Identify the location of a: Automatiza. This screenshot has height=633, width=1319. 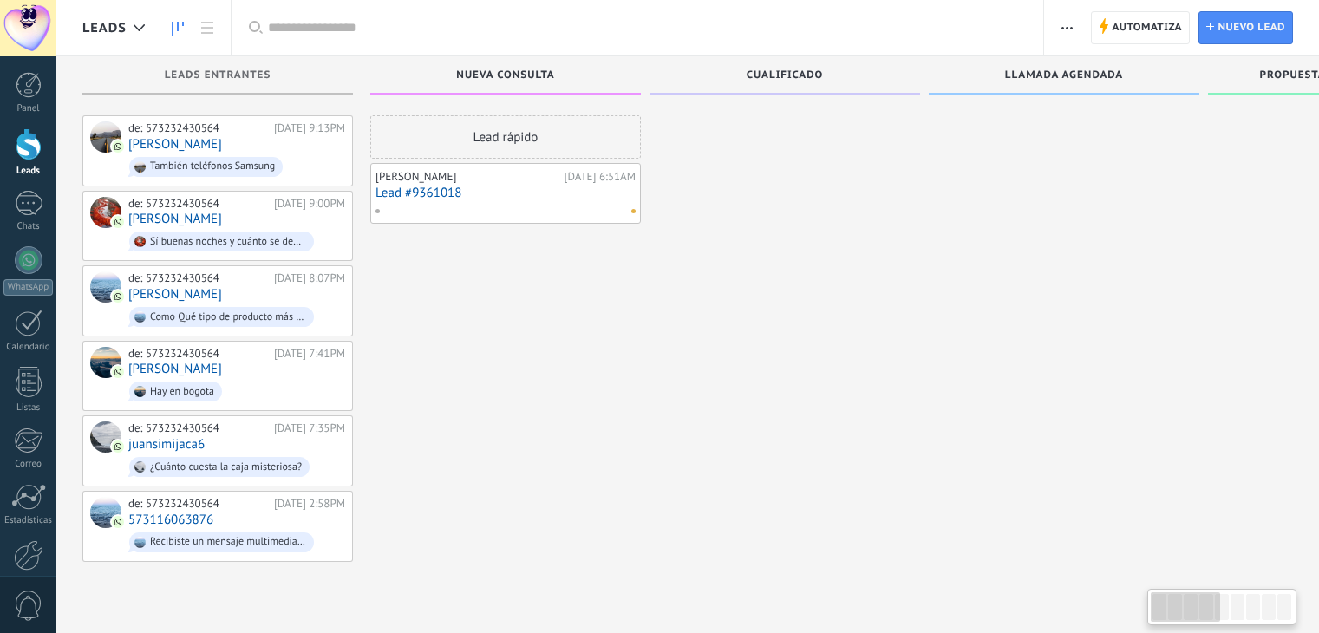
(1141, 28).